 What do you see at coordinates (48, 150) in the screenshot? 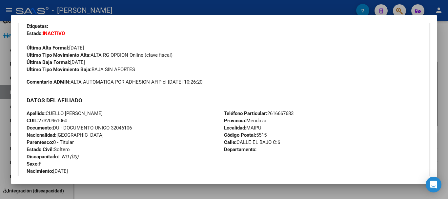
I see `span: Soltero` at bounding box center [48, 150].